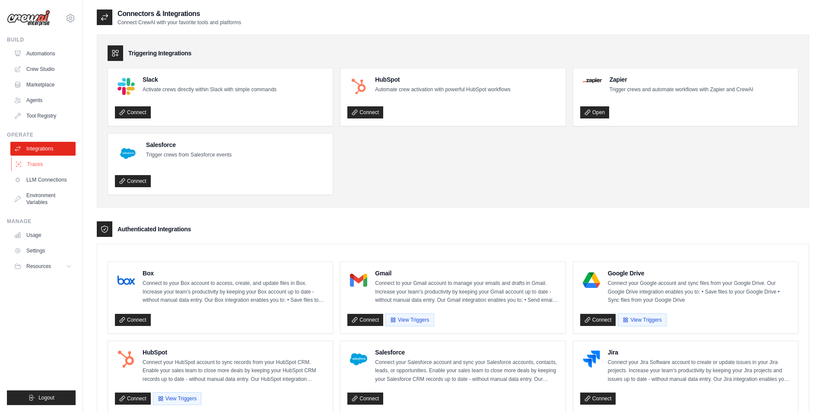  What do you see at coordinates (681, 80) in the screenshot?
I see `h4: Zapier` at bounding box center [681, 80].